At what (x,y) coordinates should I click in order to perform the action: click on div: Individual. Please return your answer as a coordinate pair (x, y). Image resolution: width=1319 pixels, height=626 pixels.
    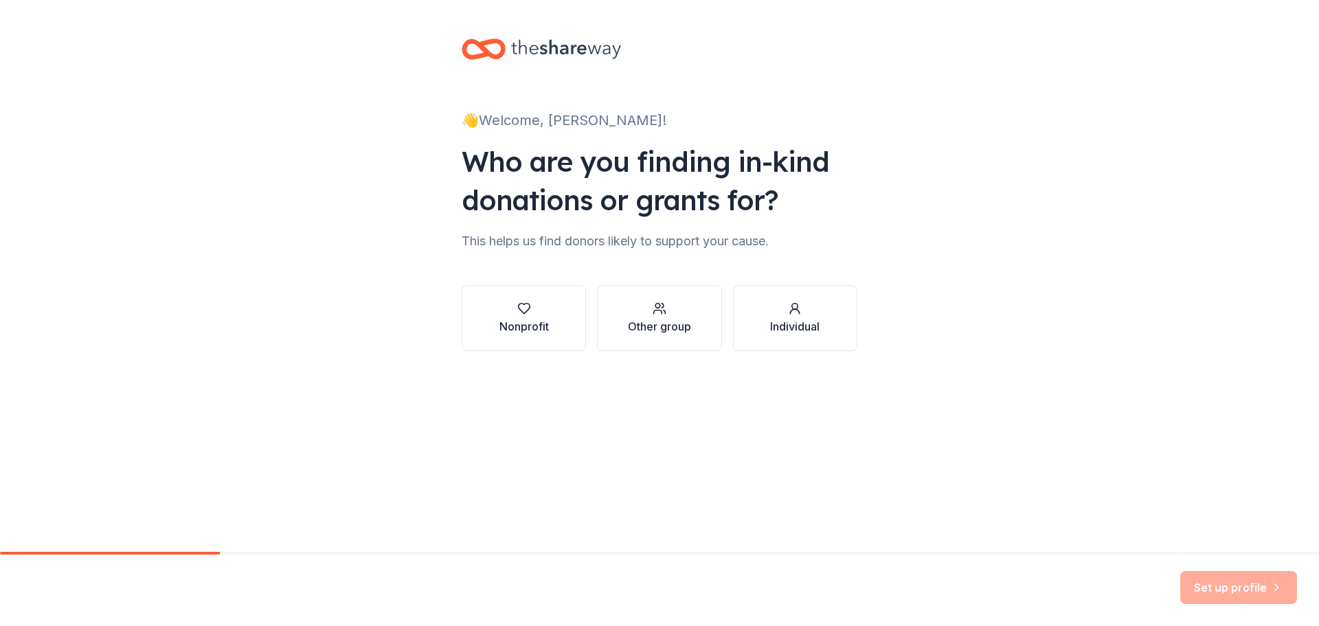
    Looking at the image, I should click on (795, 326).